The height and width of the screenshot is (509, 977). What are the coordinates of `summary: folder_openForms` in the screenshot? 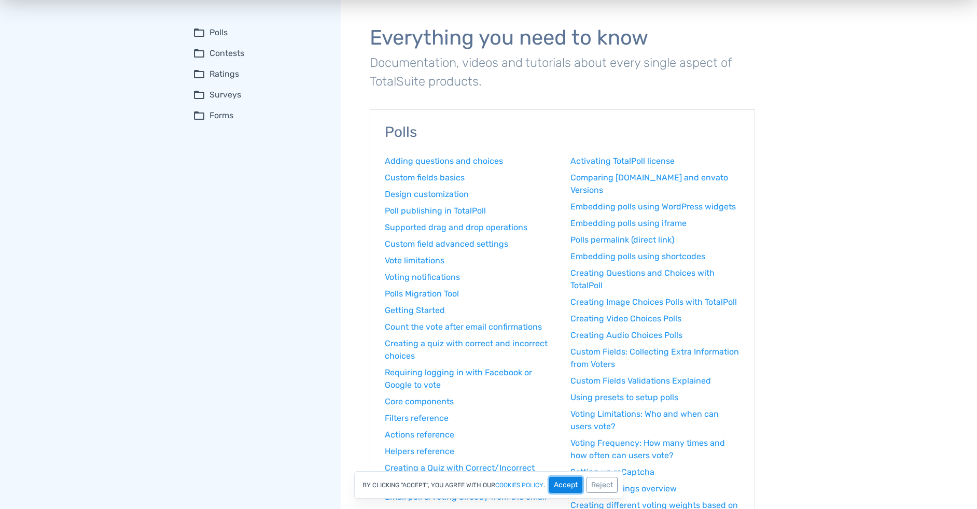 It's located at (259, 116).